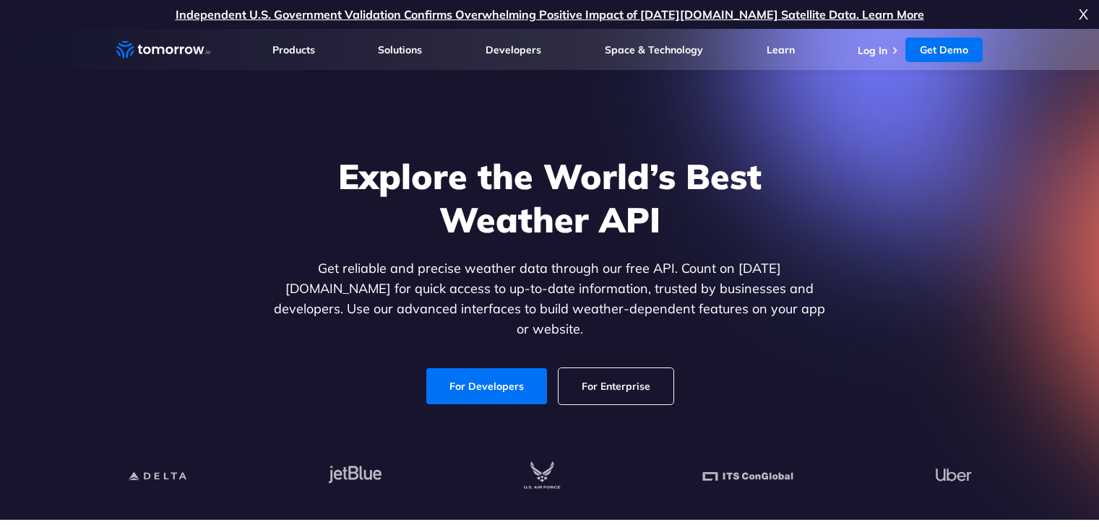  I want to click on a: Log In, so click(872, 51).